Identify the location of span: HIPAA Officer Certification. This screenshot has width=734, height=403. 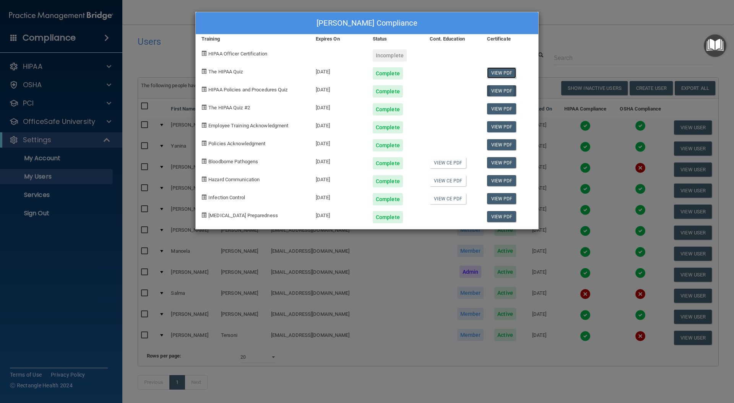
(238, 54).